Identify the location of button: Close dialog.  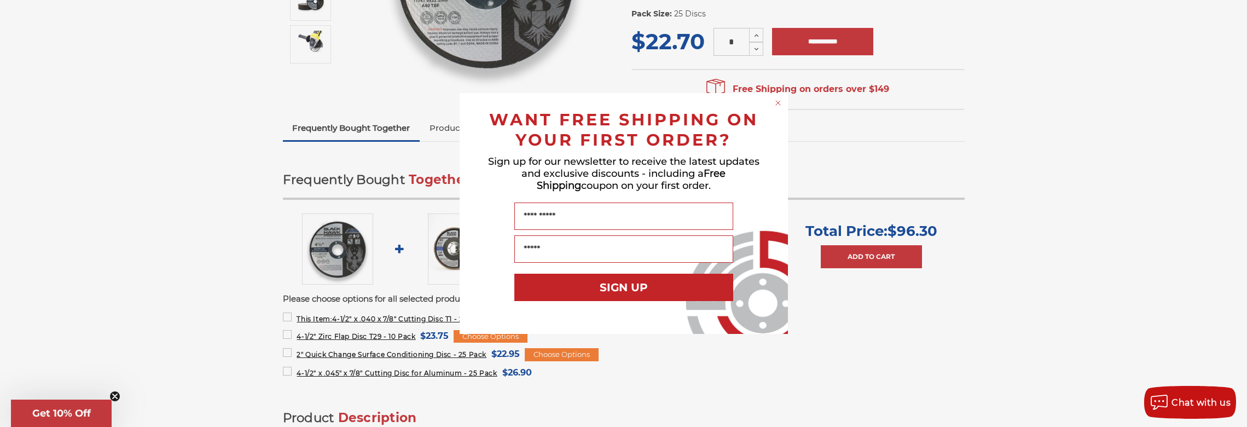
(778, 103).